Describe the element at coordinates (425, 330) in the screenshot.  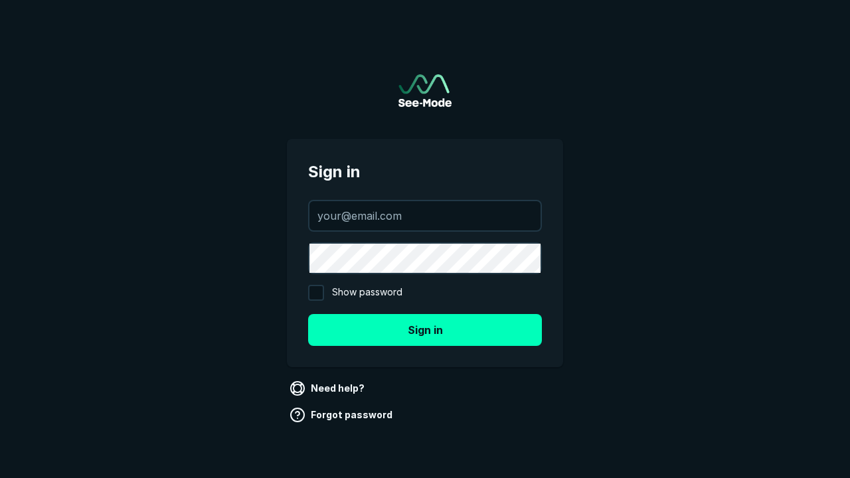
I see `button: Sign in` at that location.